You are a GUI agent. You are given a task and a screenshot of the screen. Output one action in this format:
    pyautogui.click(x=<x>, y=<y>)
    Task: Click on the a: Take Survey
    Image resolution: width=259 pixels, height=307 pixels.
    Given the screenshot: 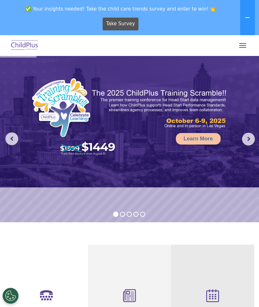 What is the action you would take?
    pyautogui.click(x=121, y=24)
    